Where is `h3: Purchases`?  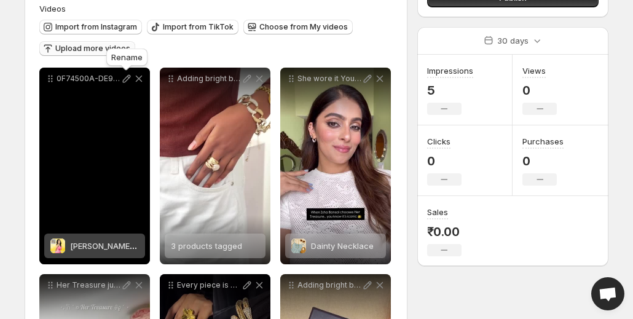 h3: Purchases is located at coordinates (542, 141).